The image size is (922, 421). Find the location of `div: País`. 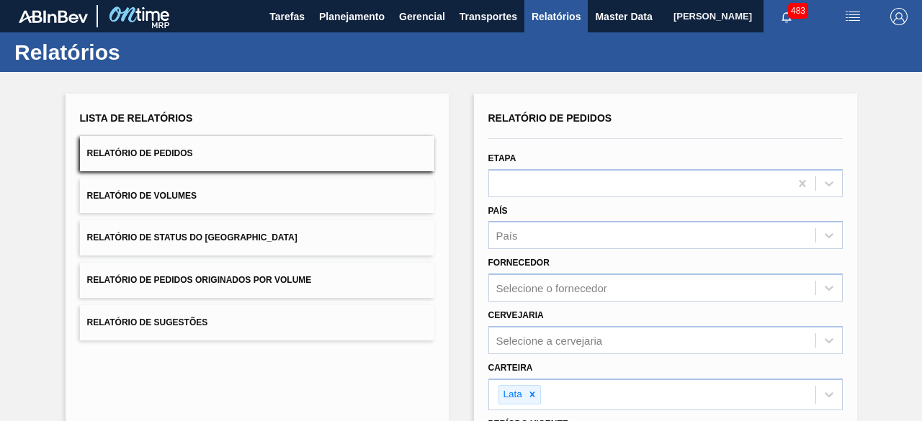

div: País is located at coordinates (507, 236).